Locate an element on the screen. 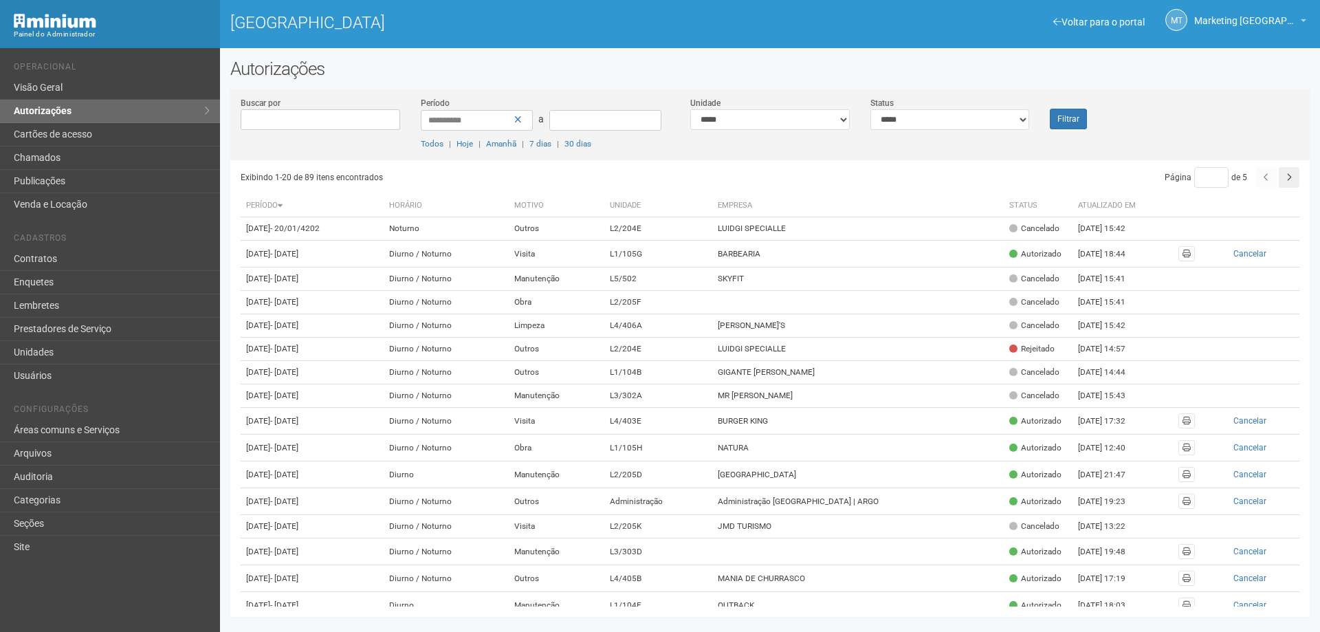  a: Todos is located at coordinates (432, 144).